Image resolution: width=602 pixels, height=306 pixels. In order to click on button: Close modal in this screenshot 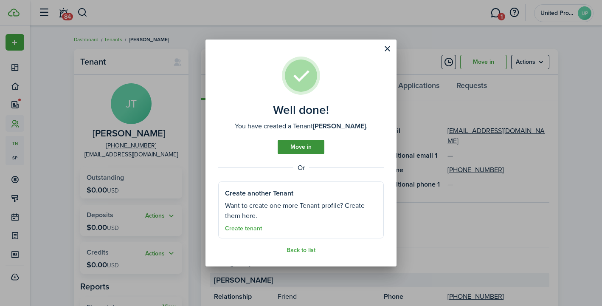, I will do `click(387, 49)`.